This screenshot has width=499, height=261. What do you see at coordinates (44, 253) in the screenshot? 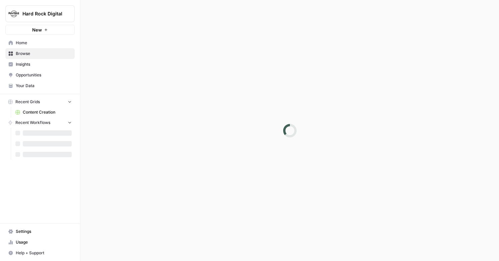
I see `span: Help + Support` at bounding box center [44, 253].